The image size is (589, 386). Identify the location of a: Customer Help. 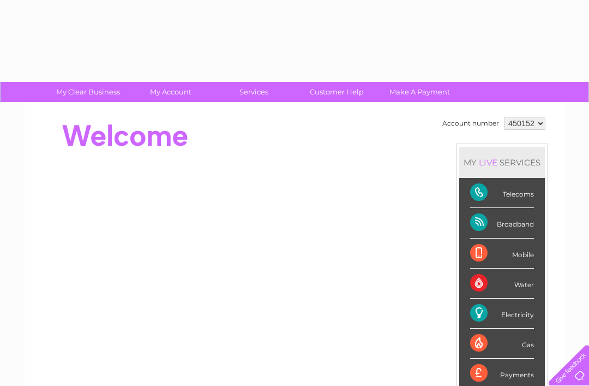
(337, 92).